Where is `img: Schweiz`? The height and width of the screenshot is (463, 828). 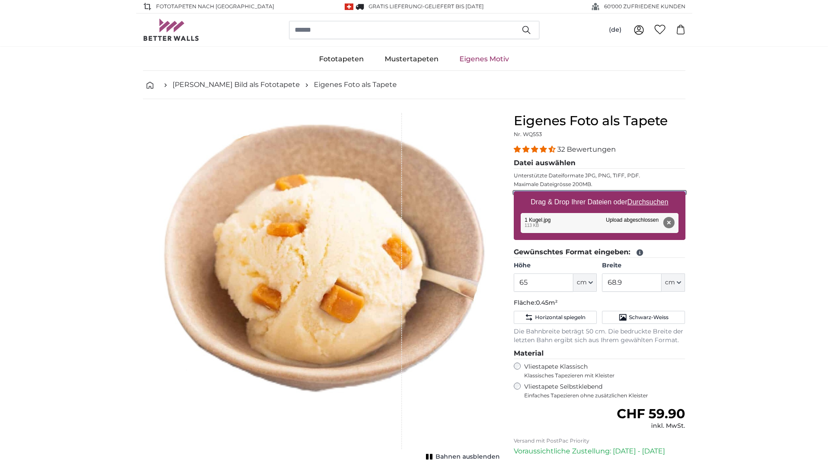
img: Schweiz is located at coordinates (349, 7).